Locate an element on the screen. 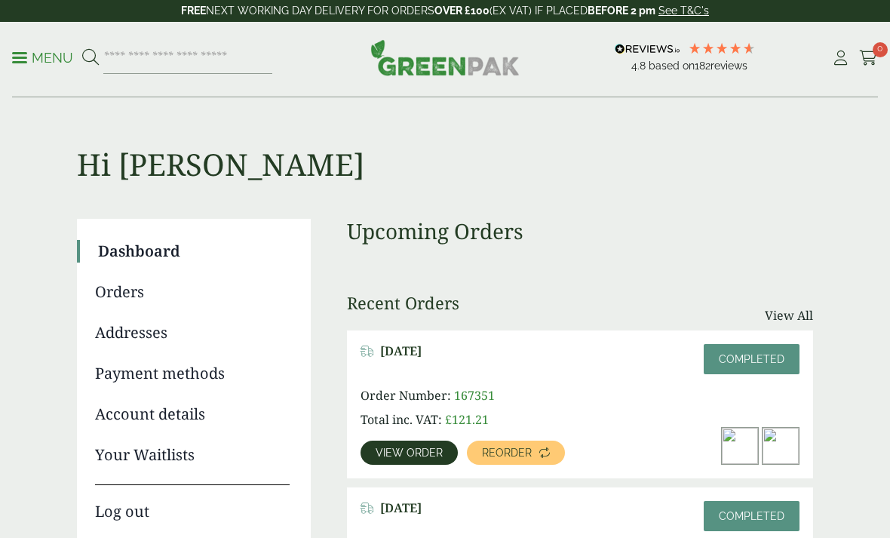 The image size is (890, 538). a: Orders is located at coordinates (192, 292).